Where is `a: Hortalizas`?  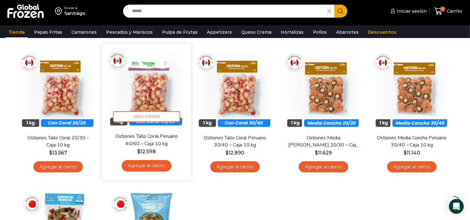
a: Hortalizas is located at coordinates (292, 32).